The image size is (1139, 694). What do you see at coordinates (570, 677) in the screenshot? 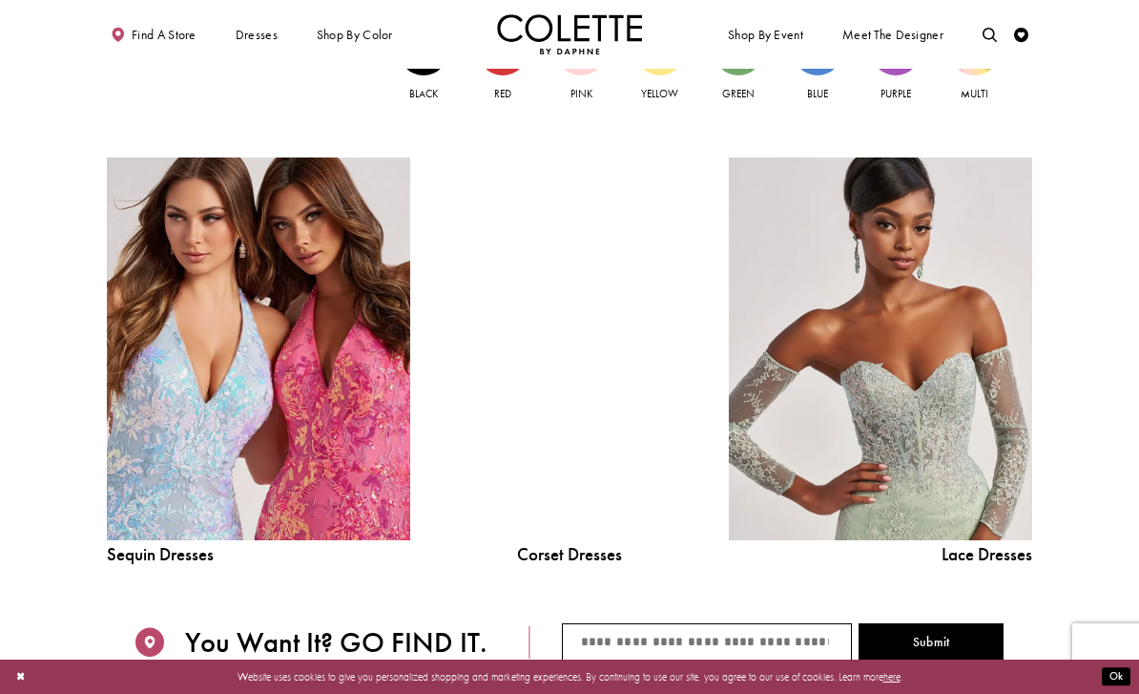
I see `p: Website uses cookies to give you personalized shopping and marketing experiences. By continuing t...` at bounding box center [570, 677].